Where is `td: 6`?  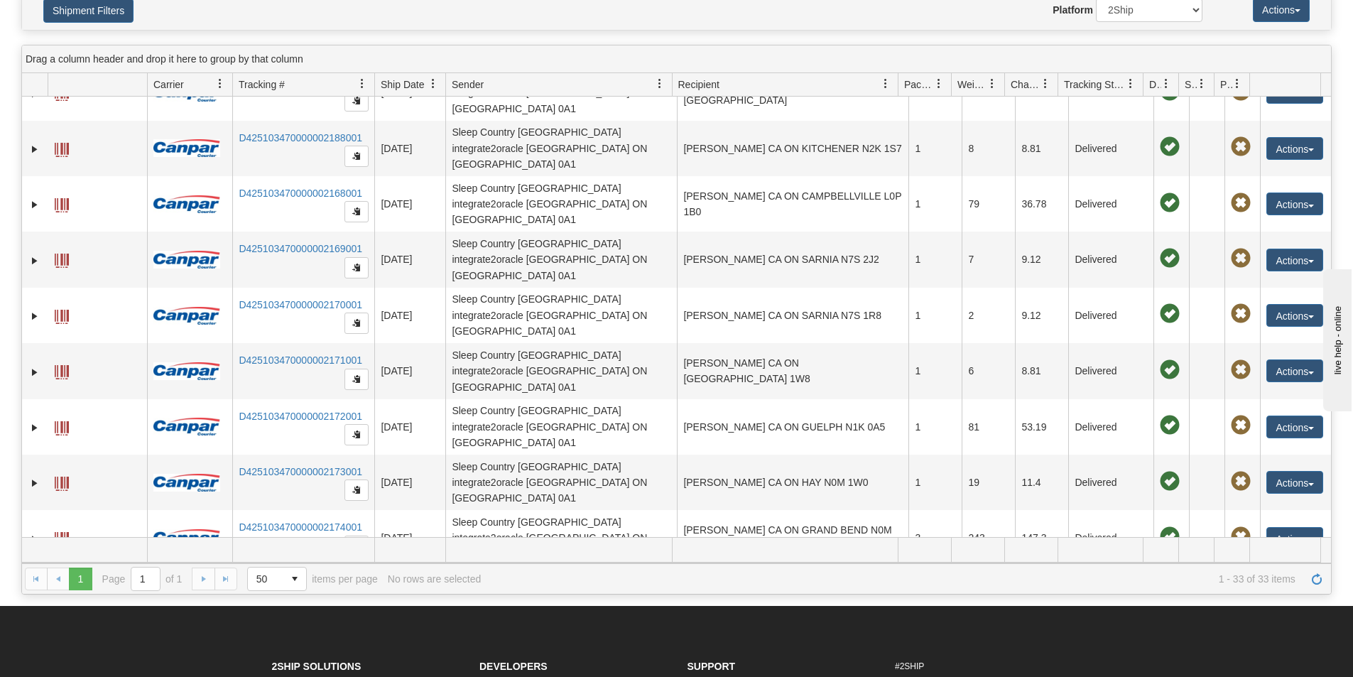 td: 6 is located at coordinates (988, 371).